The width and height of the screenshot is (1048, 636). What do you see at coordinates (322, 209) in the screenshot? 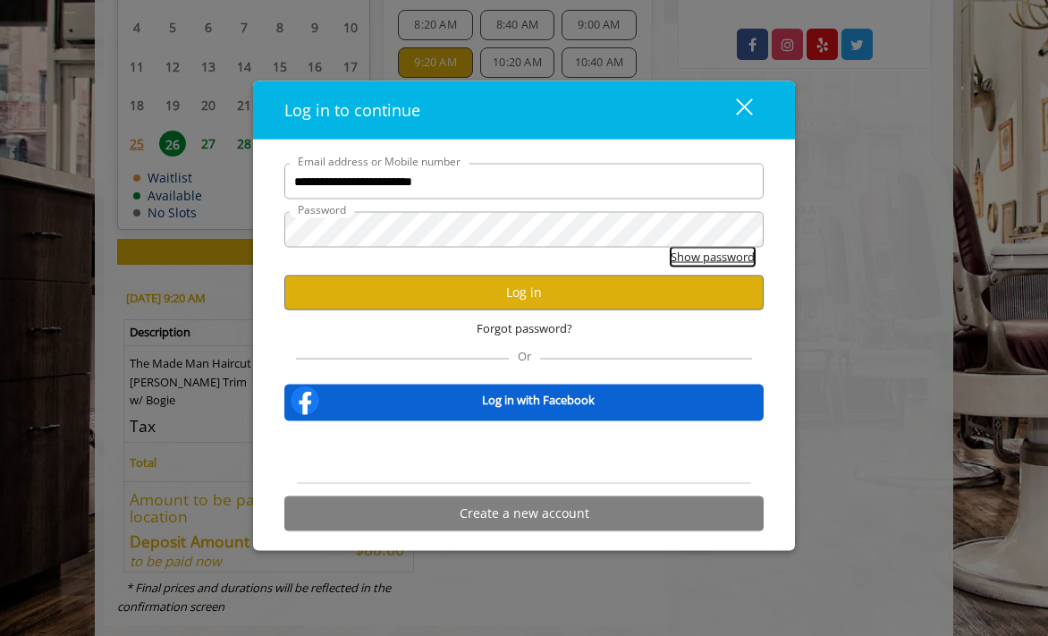
I see `label: Password` at bounding box center [322, 209].